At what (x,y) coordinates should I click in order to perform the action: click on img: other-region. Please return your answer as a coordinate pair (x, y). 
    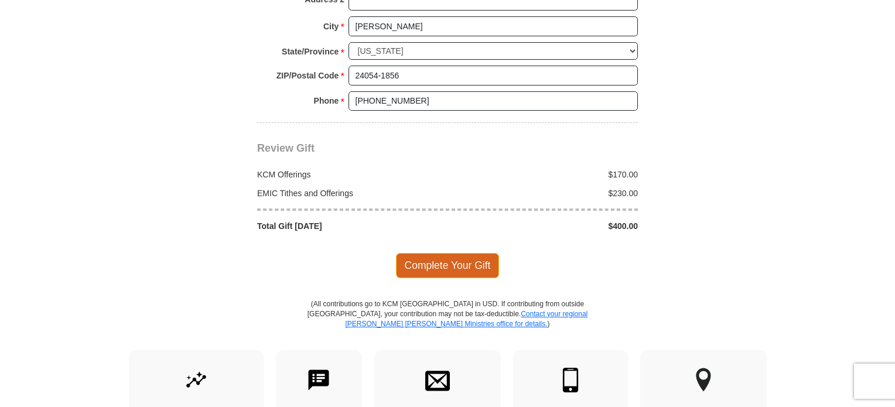
    Looking at the image, I should click on (703, 380).